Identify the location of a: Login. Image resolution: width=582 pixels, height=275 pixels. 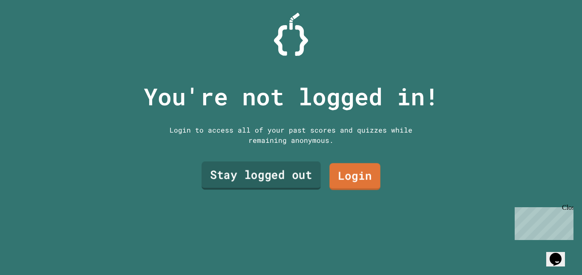
(354, 176).